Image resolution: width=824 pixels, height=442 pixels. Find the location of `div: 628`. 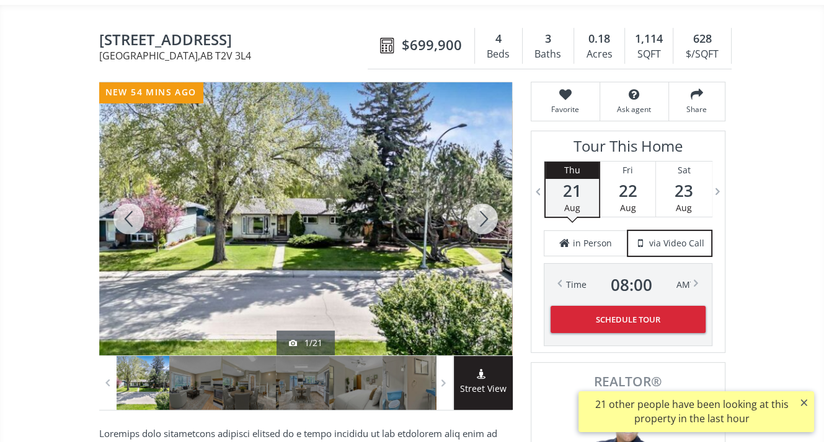

div: 628 is located at coordinates (702, 39).